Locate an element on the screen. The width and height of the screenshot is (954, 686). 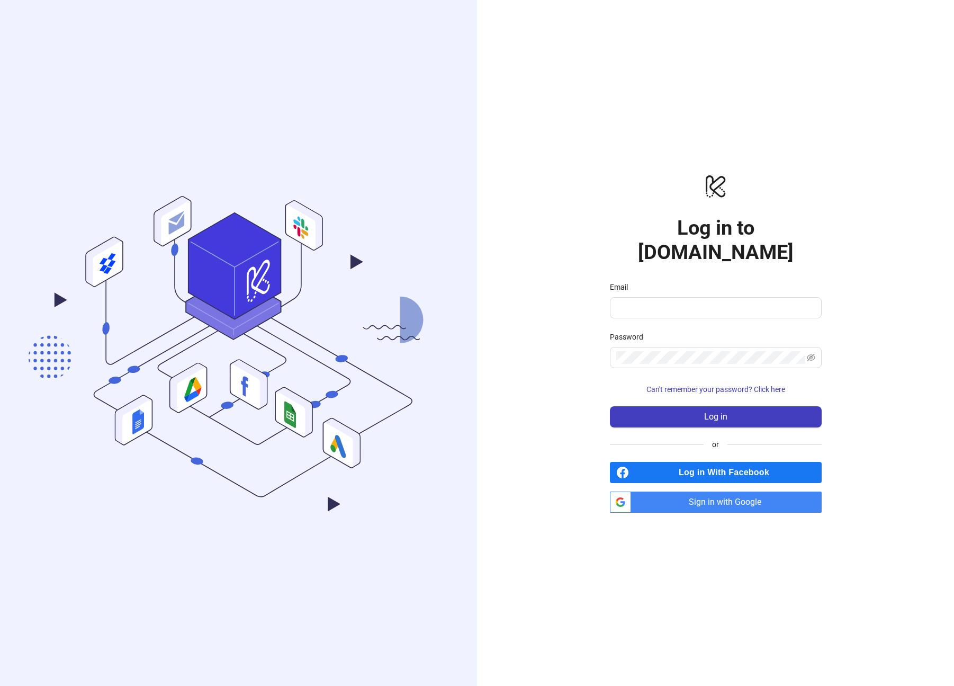
label: Email is located at coordinates (622, 287).